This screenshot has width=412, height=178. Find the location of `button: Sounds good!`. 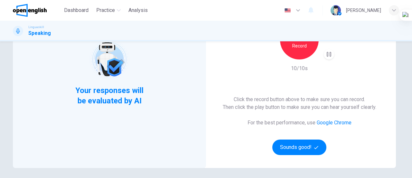

button: Sounds good! is located at coordinates (300, 147).